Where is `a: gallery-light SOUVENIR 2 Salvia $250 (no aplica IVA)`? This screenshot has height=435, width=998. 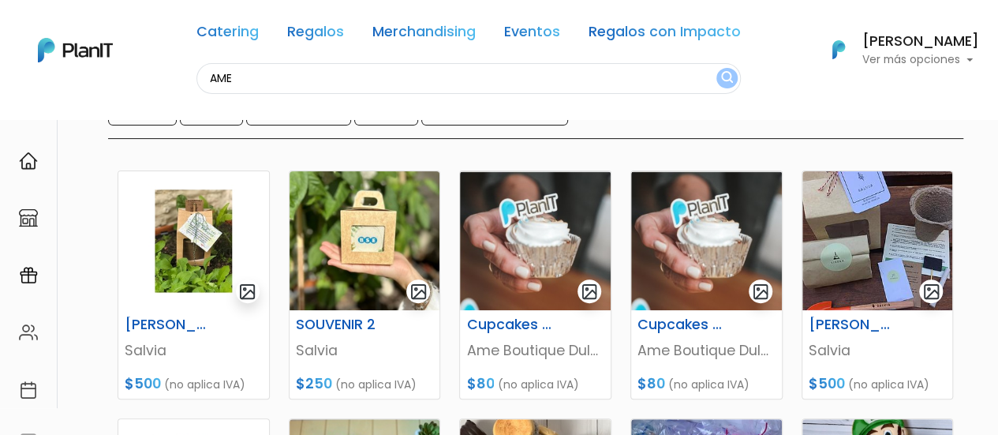 a: gallery-light SOUVENIR 2 Salvia $250 (no aplica IVA) is located at coordinates (365, 285).